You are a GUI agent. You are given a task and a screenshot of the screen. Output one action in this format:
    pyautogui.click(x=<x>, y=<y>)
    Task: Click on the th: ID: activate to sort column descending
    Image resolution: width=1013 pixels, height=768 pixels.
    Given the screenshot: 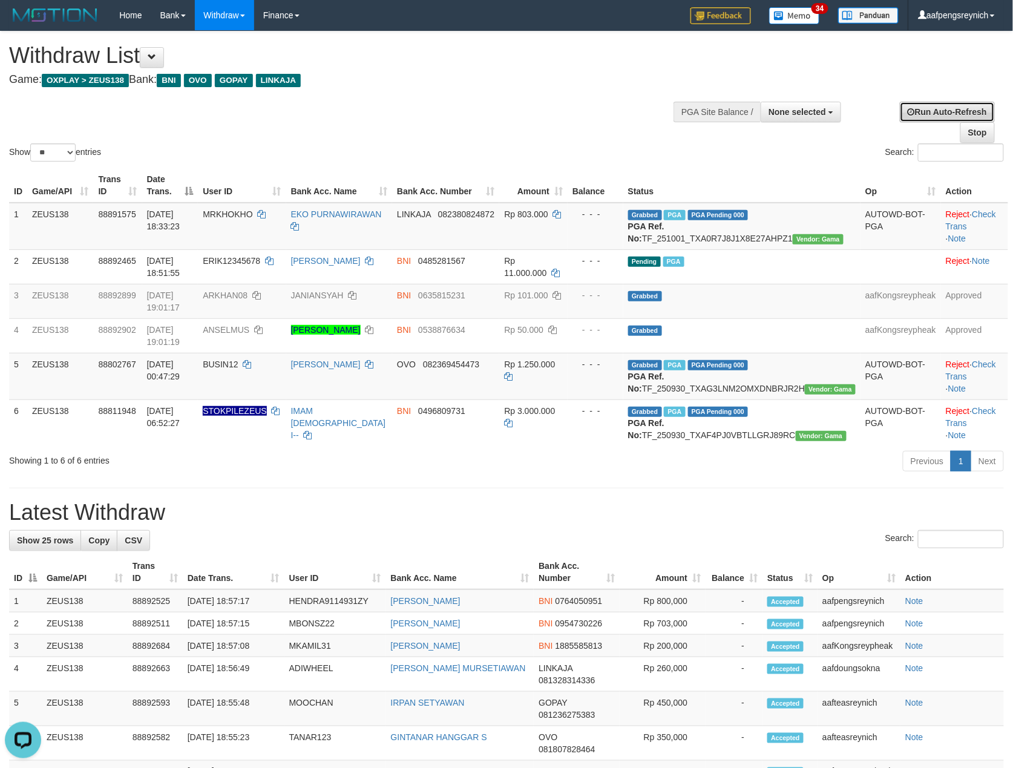 What is the action you would take?
    pyautogui.click(x=25, y=572)
    